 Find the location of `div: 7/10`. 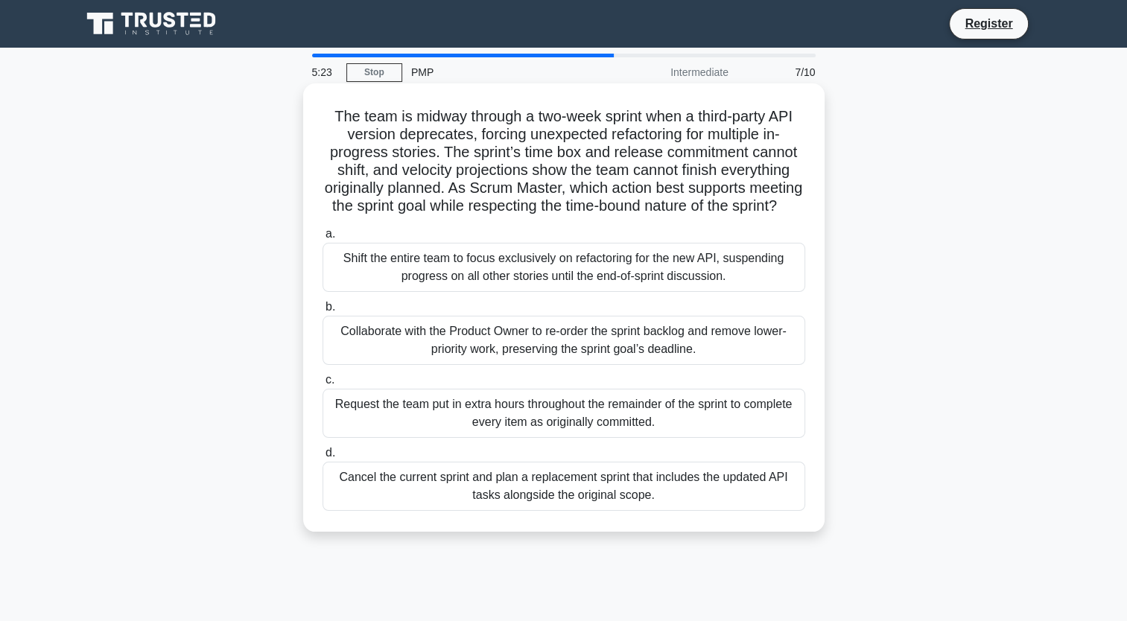

div: 7/10 is located at coordinates (780, 72).